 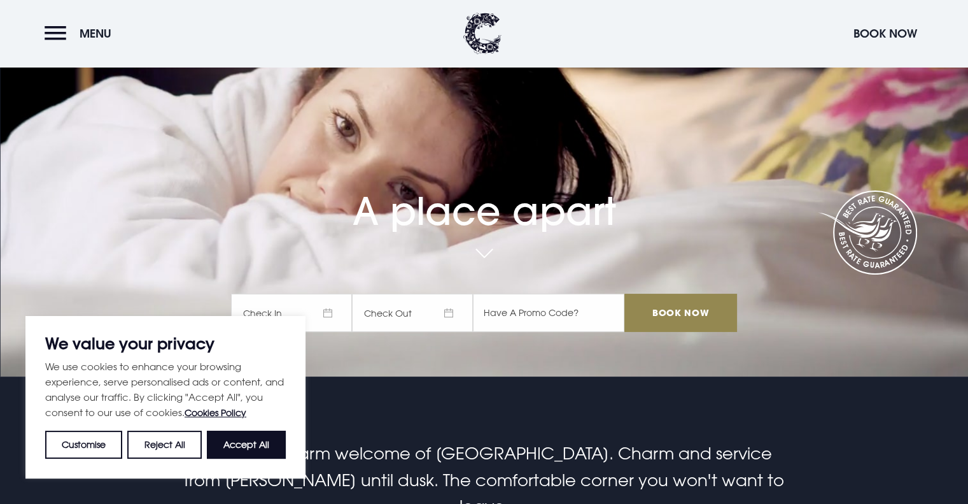 I want to click on img: Clandeboye Lodge, so click(x=483, y=33).